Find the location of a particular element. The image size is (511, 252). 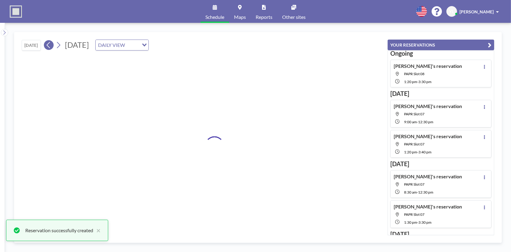

span: 1:30 PM is located at coordinates (411, 223).